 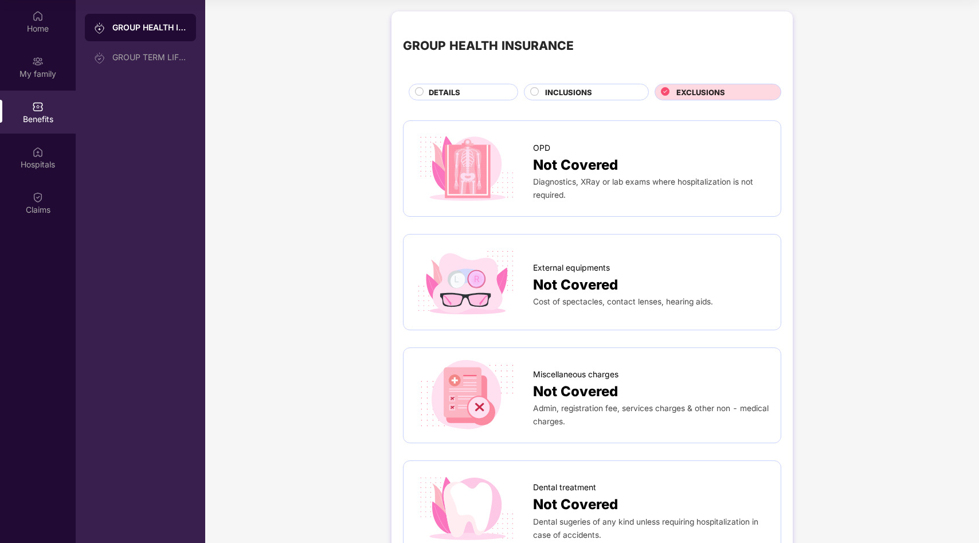 What do you see at coordinates (38, 197) in the screenshot?
I see `img: svg+xml;base64,PHN2ZyBpZD0iQ2xhaW0iIHhtbG5zPSJodHRwOi8vd3d3LnczLm9yZy8yMDAwL3N2ZyIgd2lkdGg9IjIwIi...` at bounding box center [38, 197].